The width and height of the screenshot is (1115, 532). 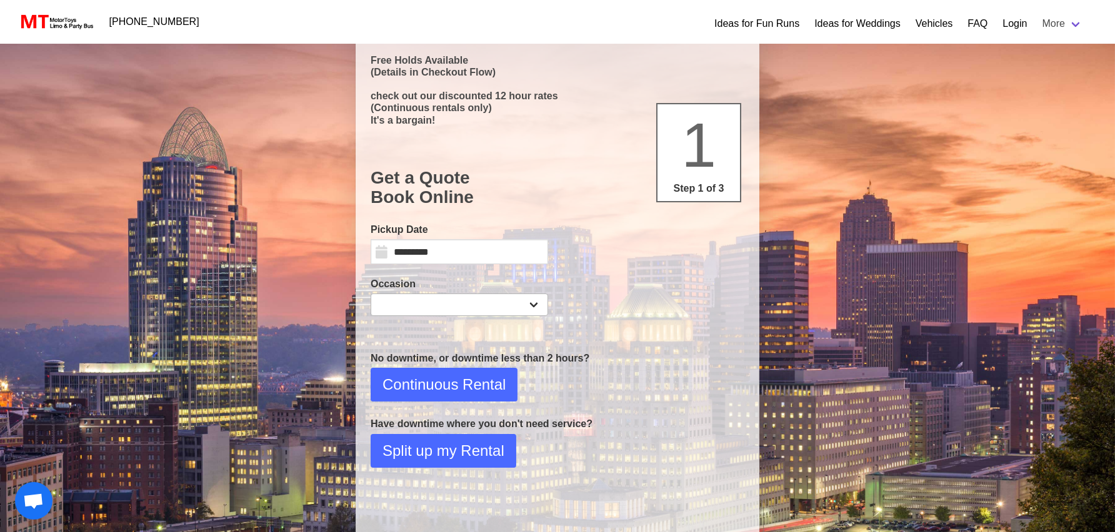 What do you see at coordinates (557, 96) in the screenshot?
I see `p: check out our discounted 12 hour rates` at bounding box center [557, 96].